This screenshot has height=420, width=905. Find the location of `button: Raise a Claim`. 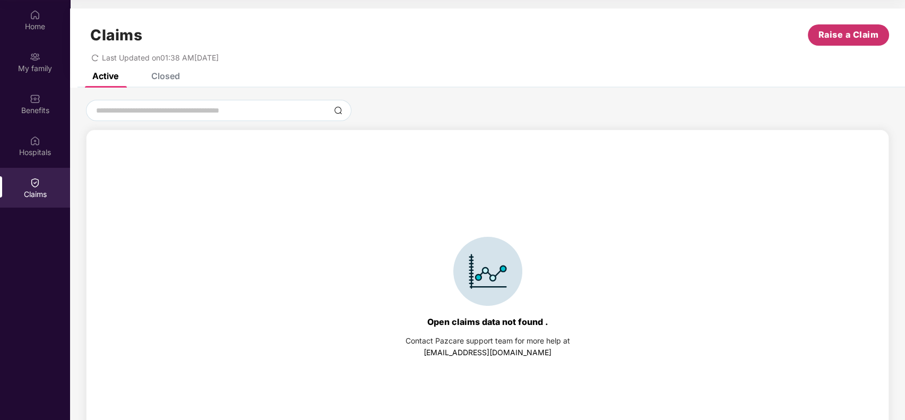

button: Raise a Claim is located at coordinates (848, 35).